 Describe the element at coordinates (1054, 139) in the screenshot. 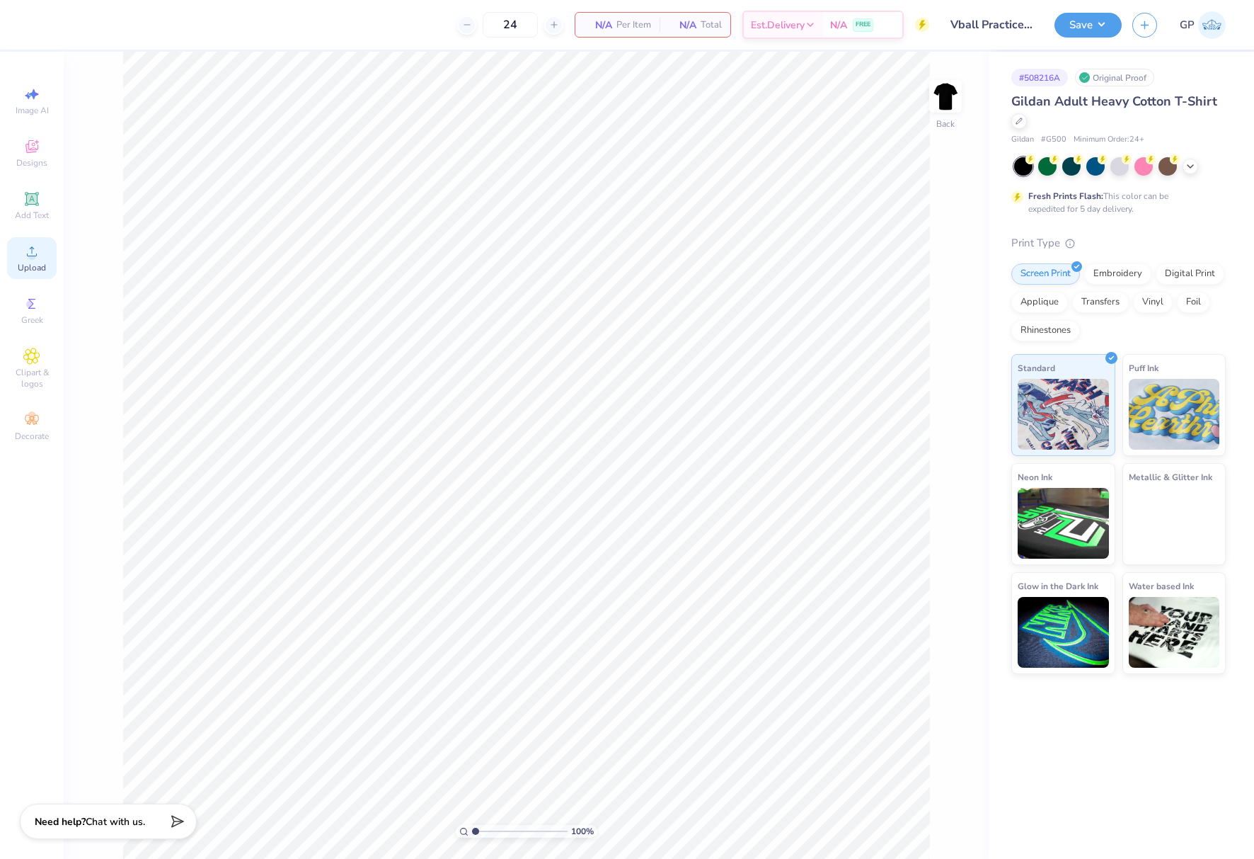

I see `span: # G500` at that location.